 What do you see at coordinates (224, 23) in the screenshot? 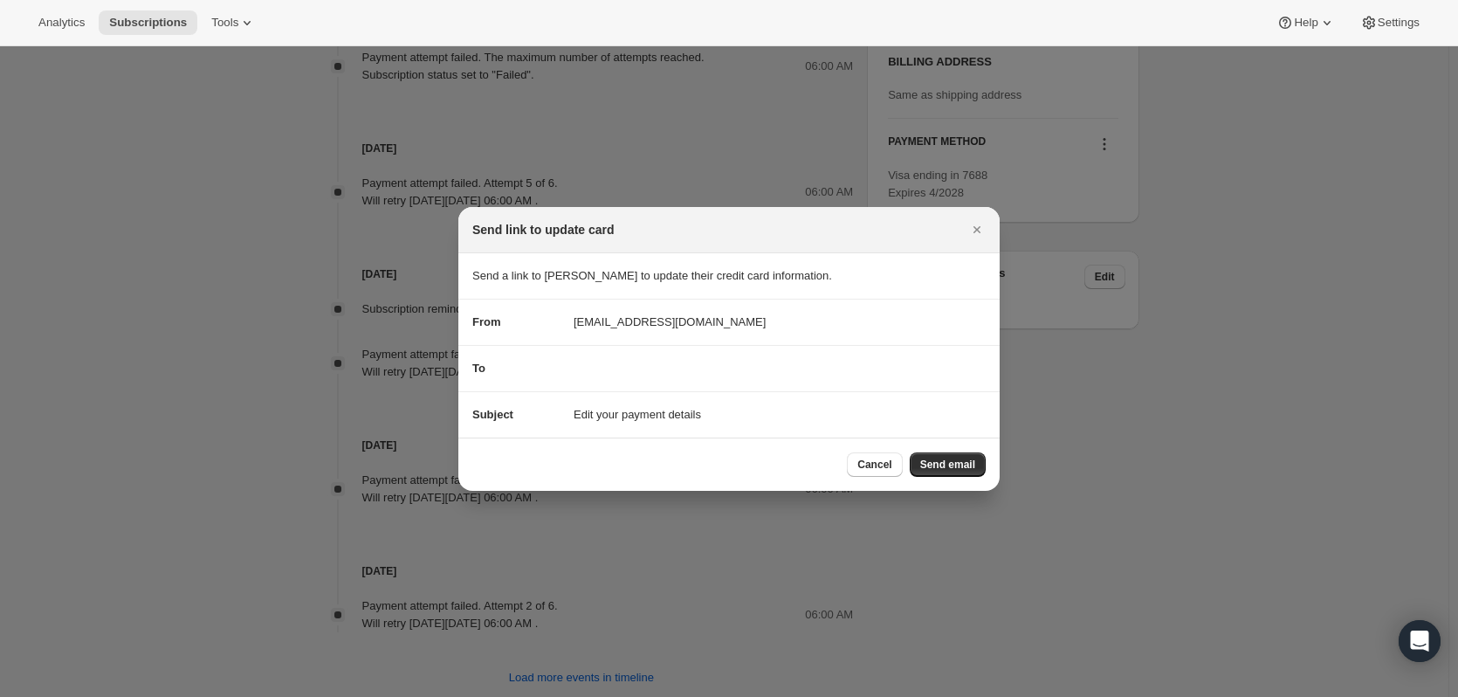
I see `span: Tools` at bounding box center [224, 23].